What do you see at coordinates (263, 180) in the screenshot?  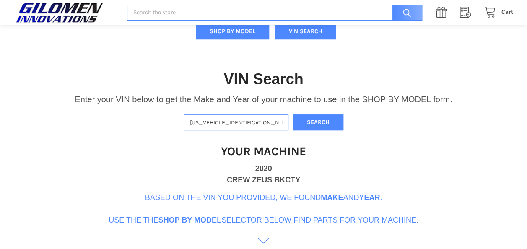 I see `div: CREW ZEUS BKCTY` at bounding box center [263, 180].